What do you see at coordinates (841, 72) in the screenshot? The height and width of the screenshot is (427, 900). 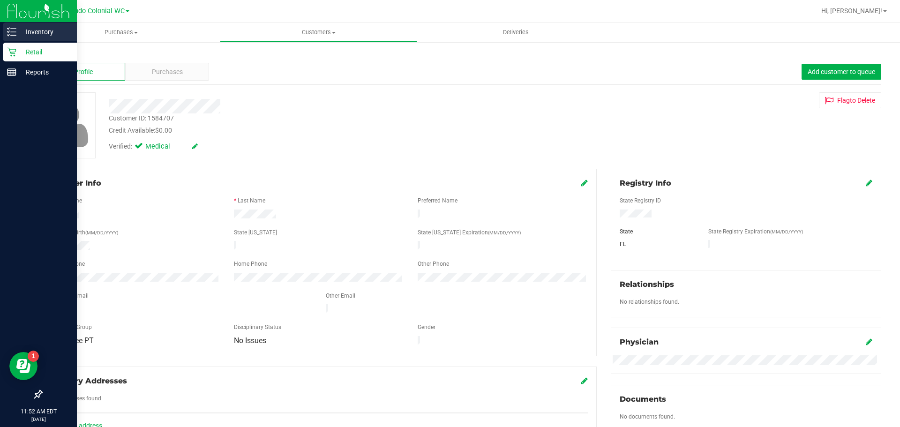 I see `span: Add customer to queue` at bounding box center [841, 72].